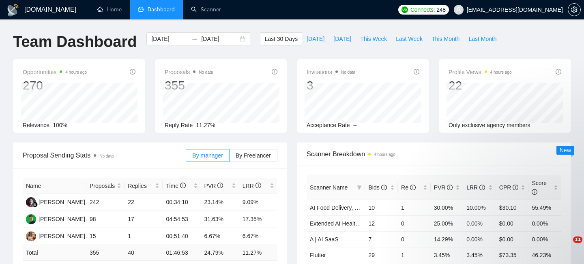 The height and width of the screenshot is (264, 584). What do you see at coordinates (105, 237) in the screenshot?
I see `td: 15` at bounding box center [105, 237].